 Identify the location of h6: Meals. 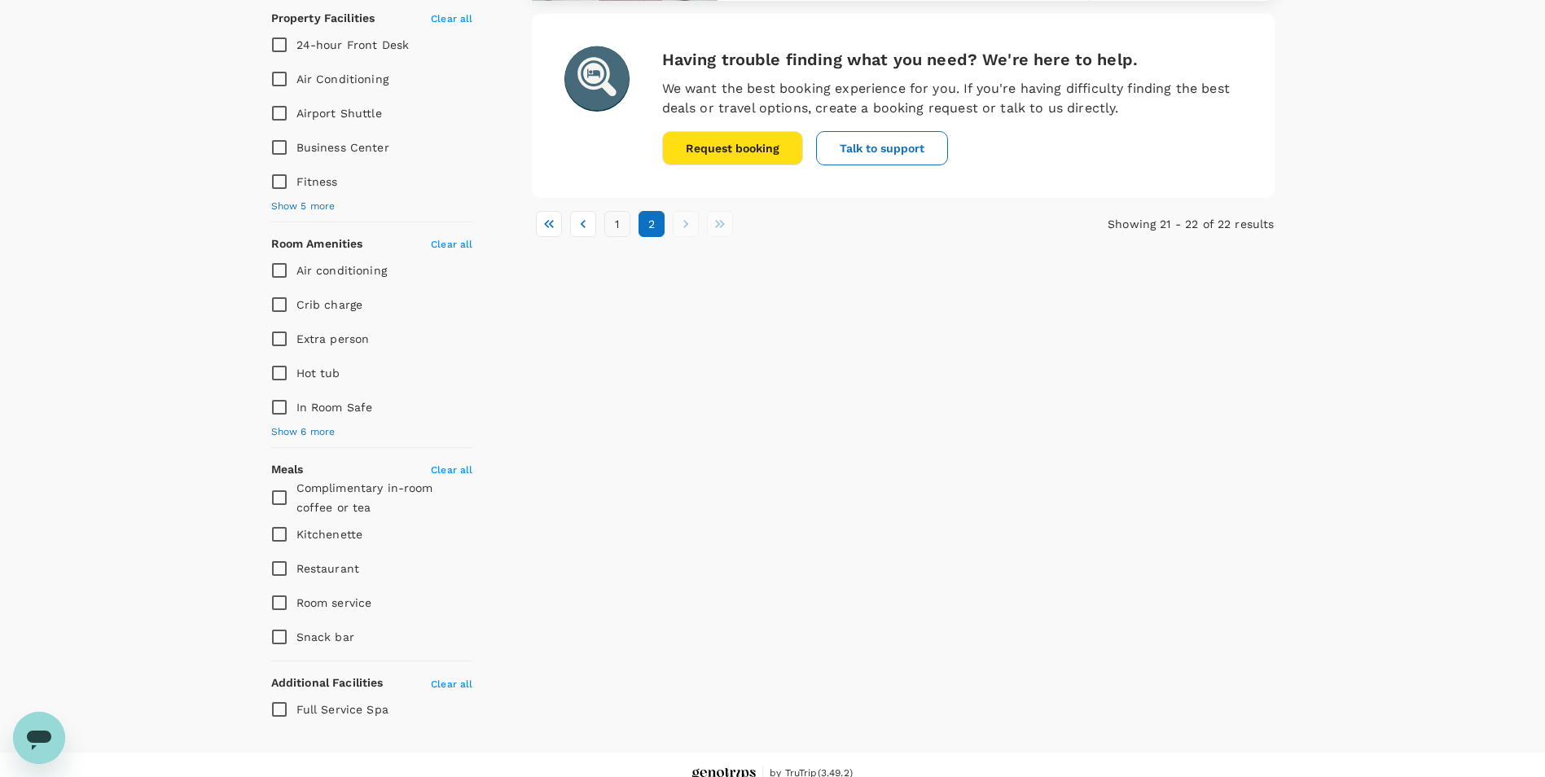
(288, 470).